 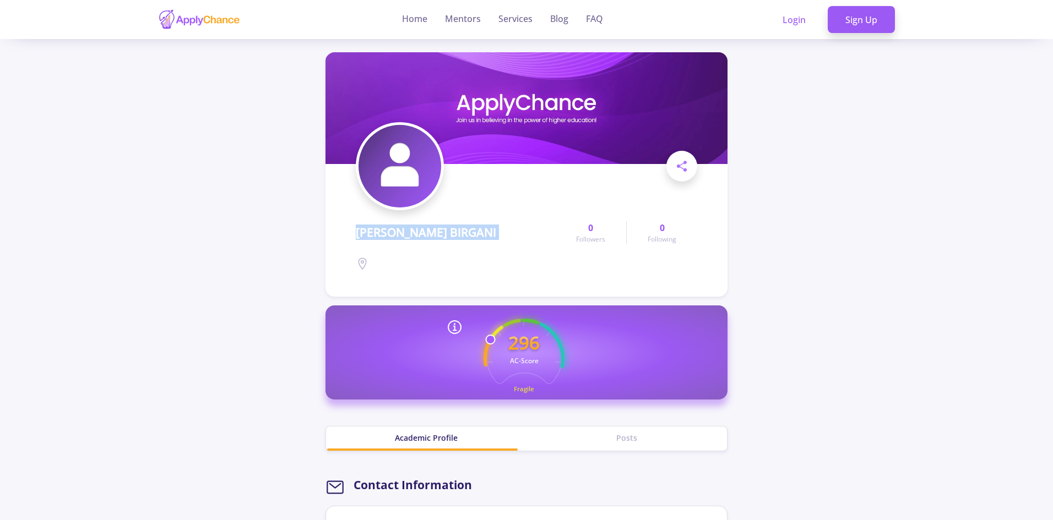 I want to click on div: Academic Profile, so click(x=426, y=438).